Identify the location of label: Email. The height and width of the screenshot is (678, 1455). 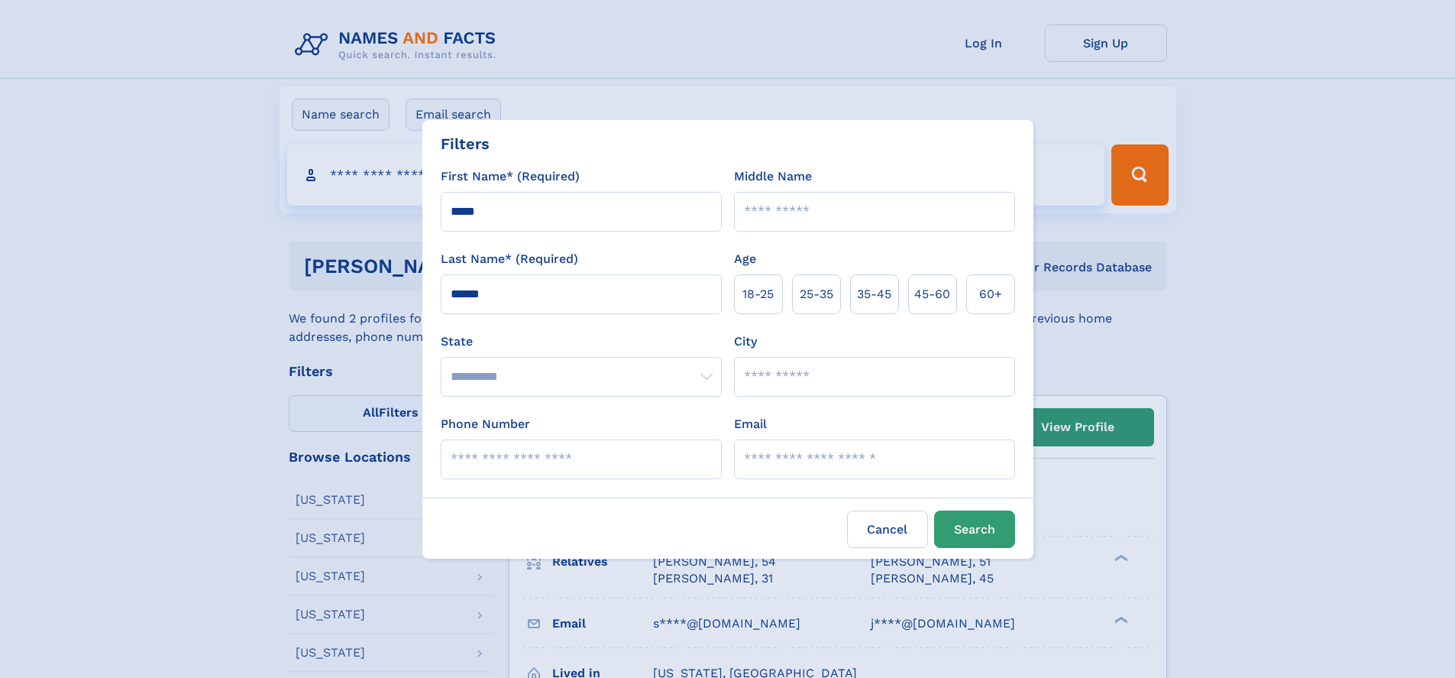
(750, 424).